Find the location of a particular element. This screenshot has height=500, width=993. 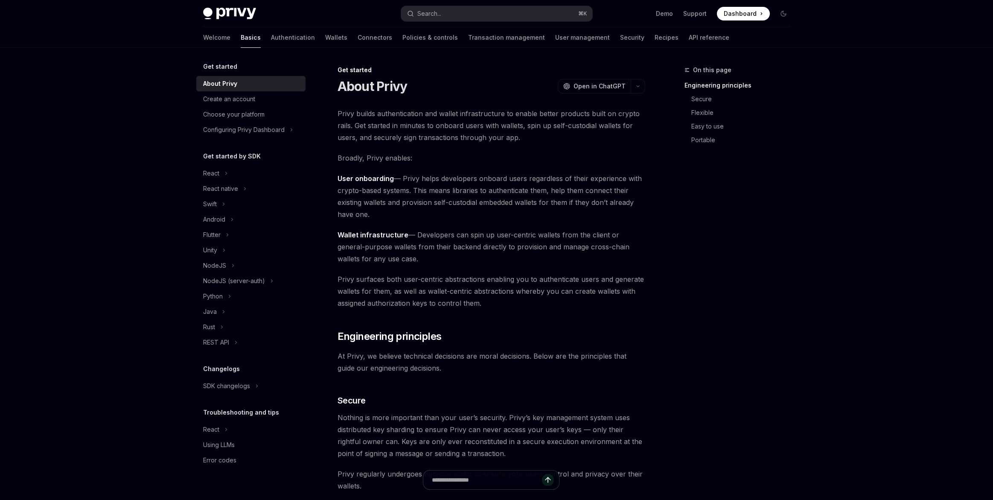

div: Create an account is located at coordinates (229, 99).